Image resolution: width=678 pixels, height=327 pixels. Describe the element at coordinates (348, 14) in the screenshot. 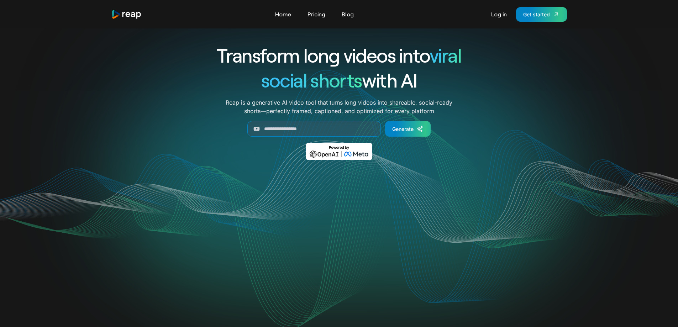

I see `a: Blog` at that location.